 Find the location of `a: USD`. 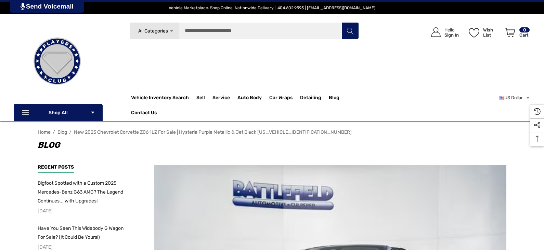

a: USD is located at coordinates (515, 98).